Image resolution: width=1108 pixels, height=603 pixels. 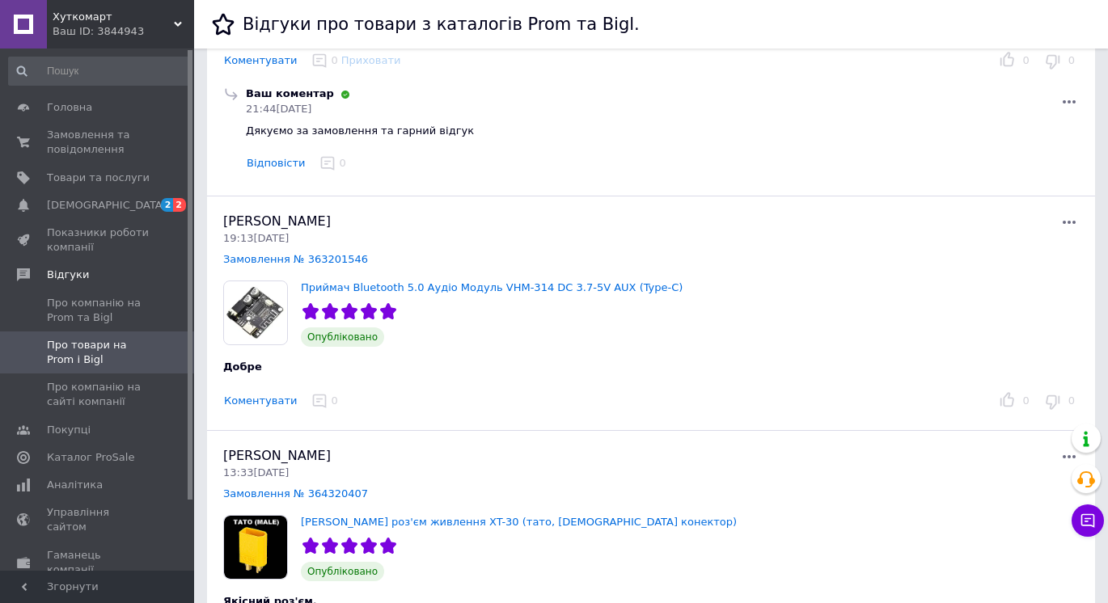 I want to click on div: Ваш ID: 3844943, so click(x=123, y=32).